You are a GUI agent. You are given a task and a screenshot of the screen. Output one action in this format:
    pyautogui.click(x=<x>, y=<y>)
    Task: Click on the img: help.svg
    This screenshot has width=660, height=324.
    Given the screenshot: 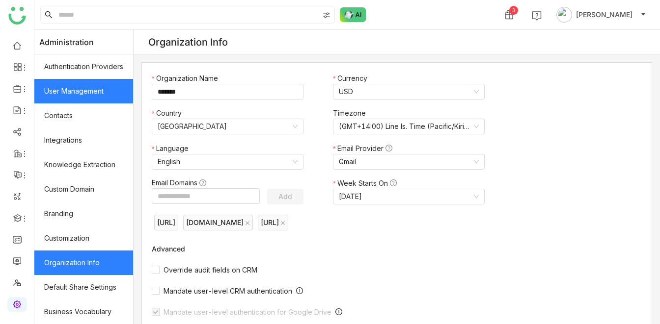 What is the action you would take?
    pyautogui.click(x=536, y=16)
    